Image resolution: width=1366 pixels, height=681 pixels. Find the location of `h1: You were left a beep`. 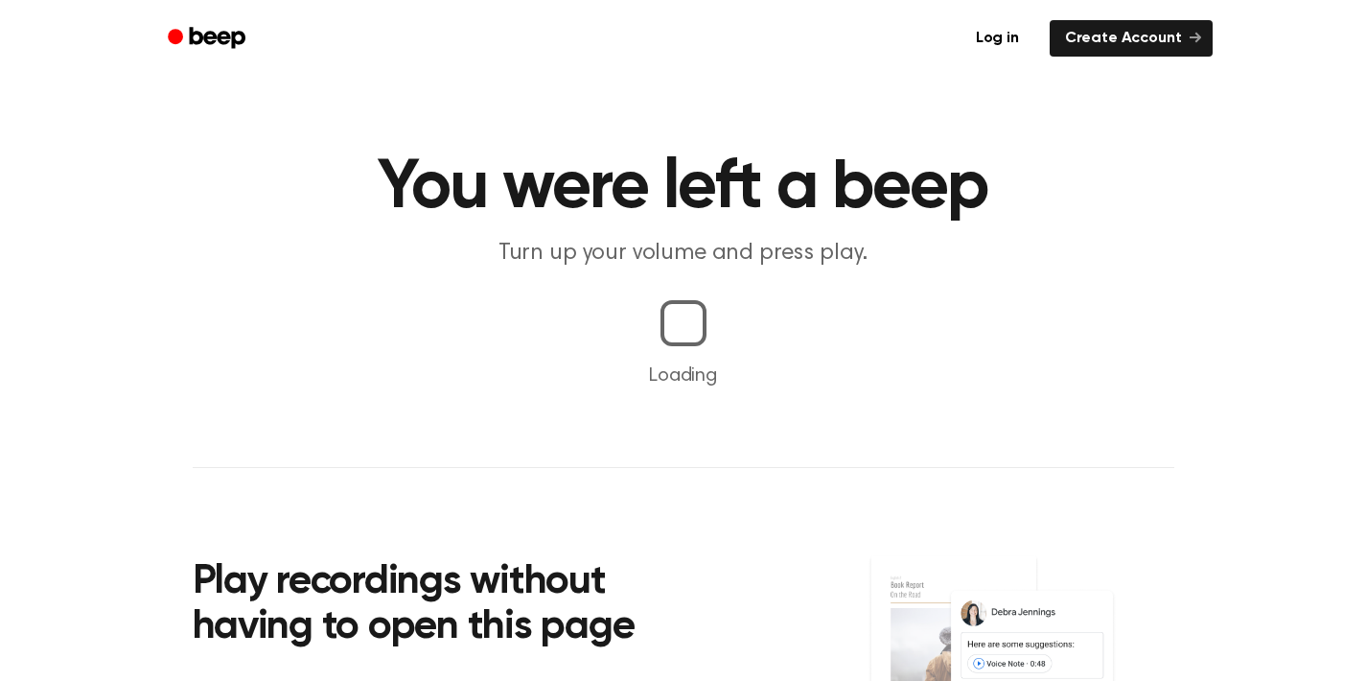

h1: You were left a beep is located at coordinates (683, 188).